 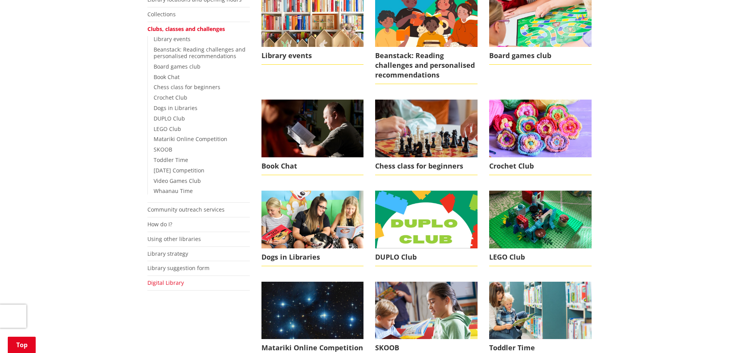 I want to click on a: duplo club DUPLO Club, so click(x=426, y=229).